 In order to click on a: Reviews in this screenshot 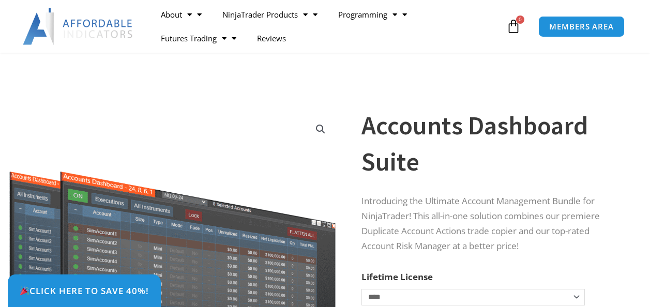, I will do `click(272, 38)`.